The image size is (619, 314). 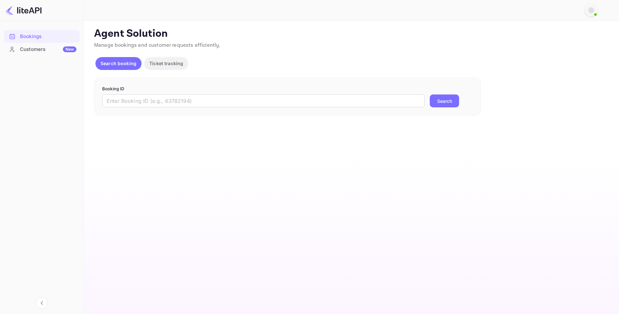 I want to click on a: CustomersNew, so click(x=42, y=49).